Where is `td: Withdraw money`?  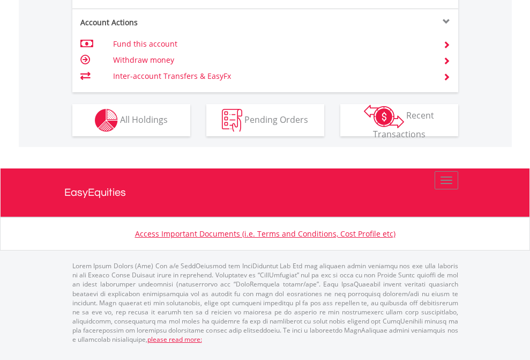 td: Withdraw money is located at coordinates (271, 60).